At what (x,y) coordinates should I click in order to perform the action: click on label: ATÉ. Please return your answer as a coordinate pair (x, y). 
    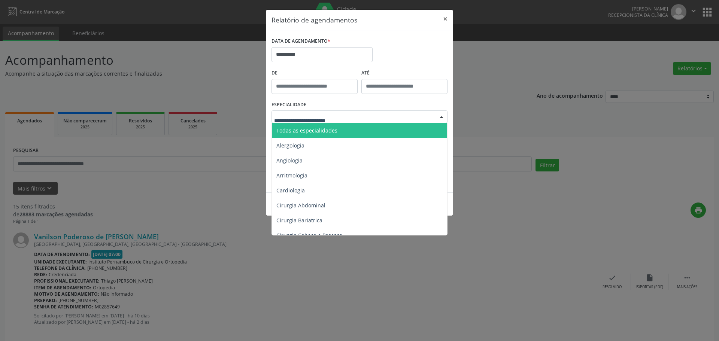
    Looking at the image, I should click on (405, 73).